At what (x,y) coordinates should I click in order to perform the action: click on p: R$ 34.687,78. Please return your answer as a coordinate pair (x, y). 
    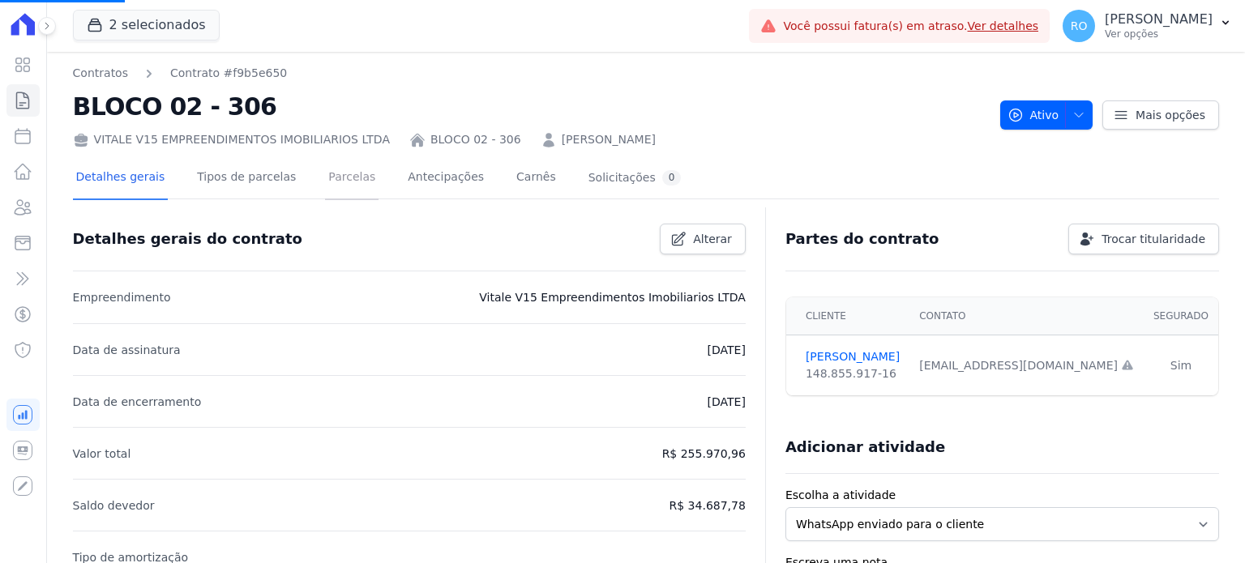
    Looking at the image, I should click on (708, 506).